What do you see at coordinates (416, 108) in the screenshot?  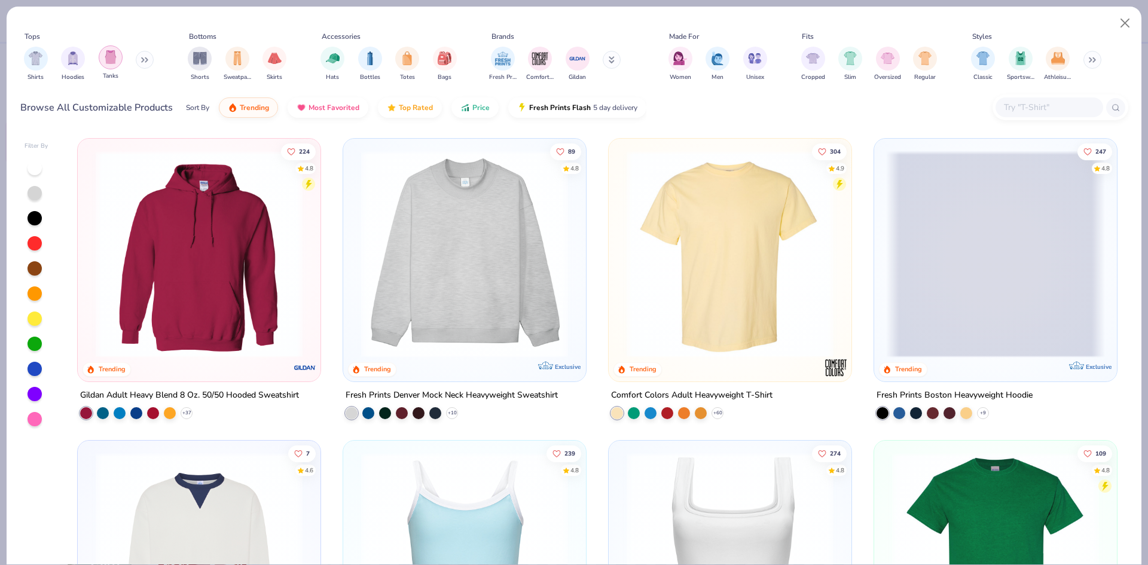 I see `span: Top Rated` at bounding box center [416, 108].